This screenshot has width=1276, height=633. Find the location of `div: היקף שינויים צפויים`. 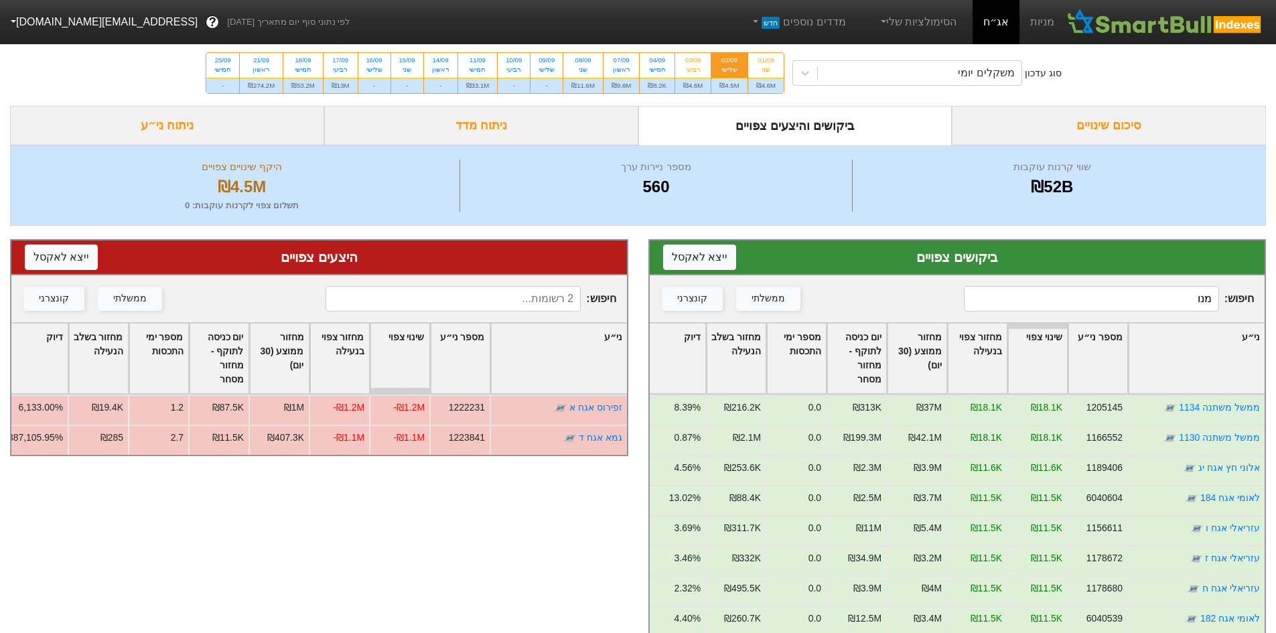

div: היקף שינויים צפויים is located at coordinates (242, 167).